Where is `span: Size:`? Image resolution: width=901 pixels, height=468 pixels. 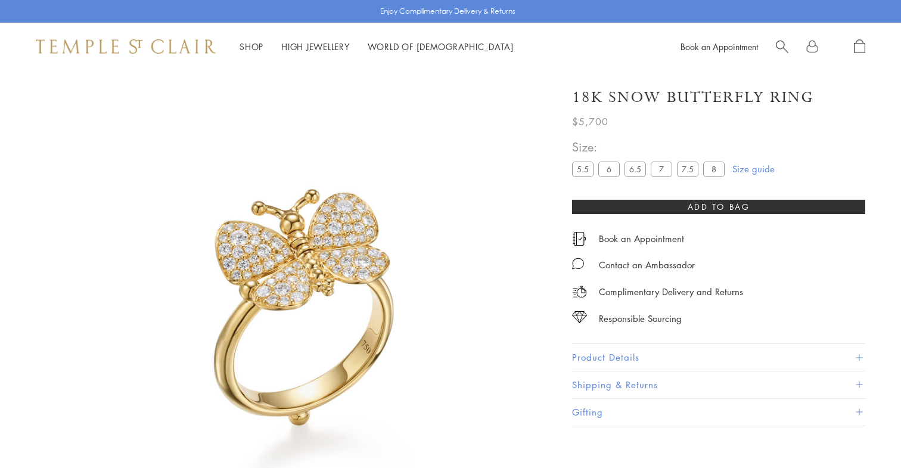
span: Size: is located at coordinates (651, 147).